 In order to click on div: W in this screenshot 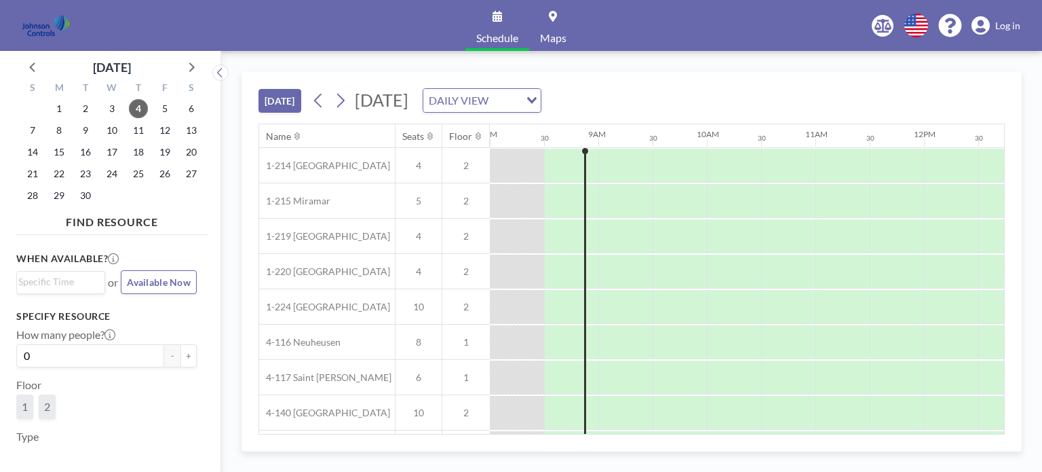, I will do `click(112, 89)`.